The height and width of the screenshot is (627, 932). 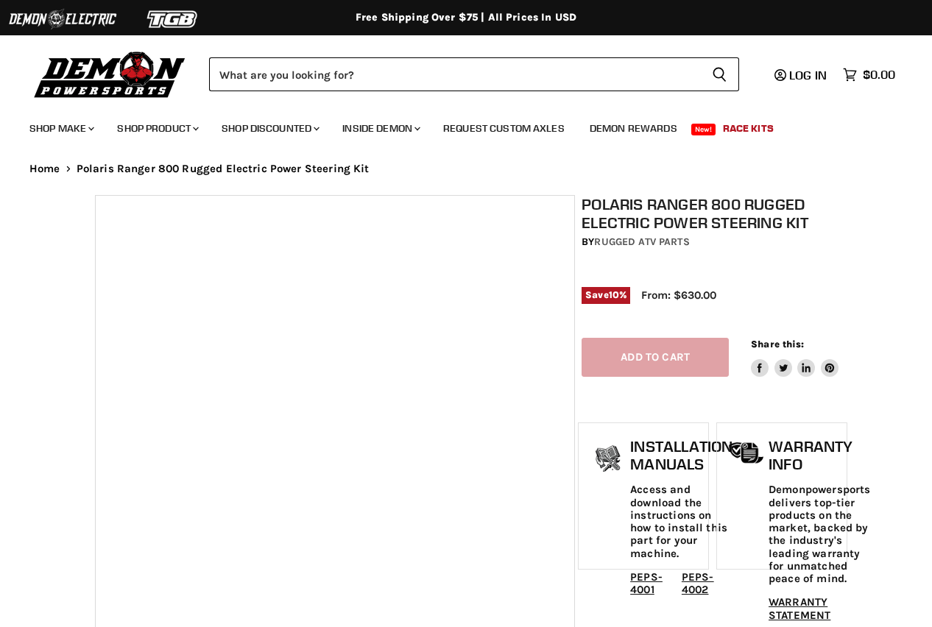 What do you see at coordinates (713, 214) in the screenshot?
I see `h1: Polaris Ranger 800 Rugged Electric Power Steering Kit` at bounding box center [713, 214].